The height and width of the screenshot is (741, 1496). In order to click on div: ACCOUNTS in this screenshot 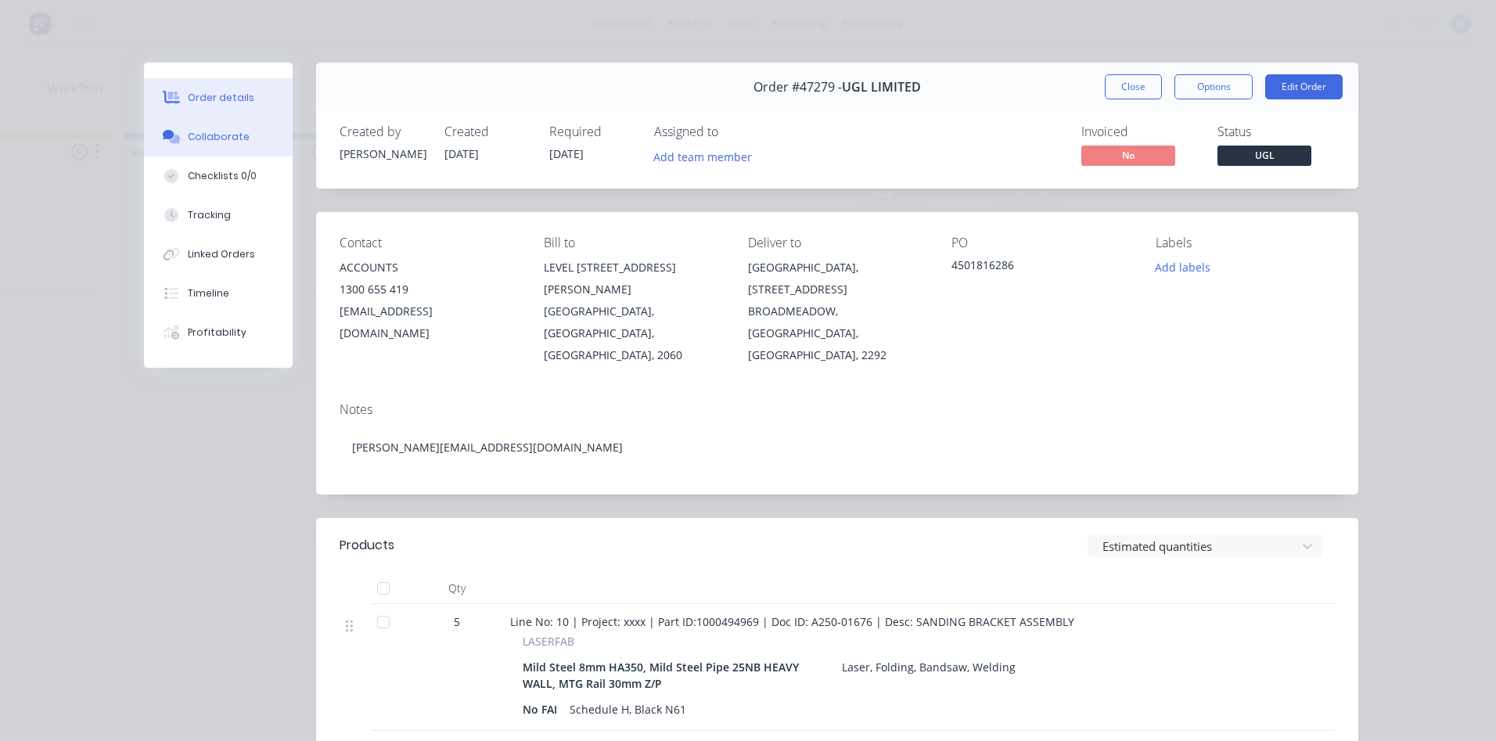, I will do `click(429, 268)`.